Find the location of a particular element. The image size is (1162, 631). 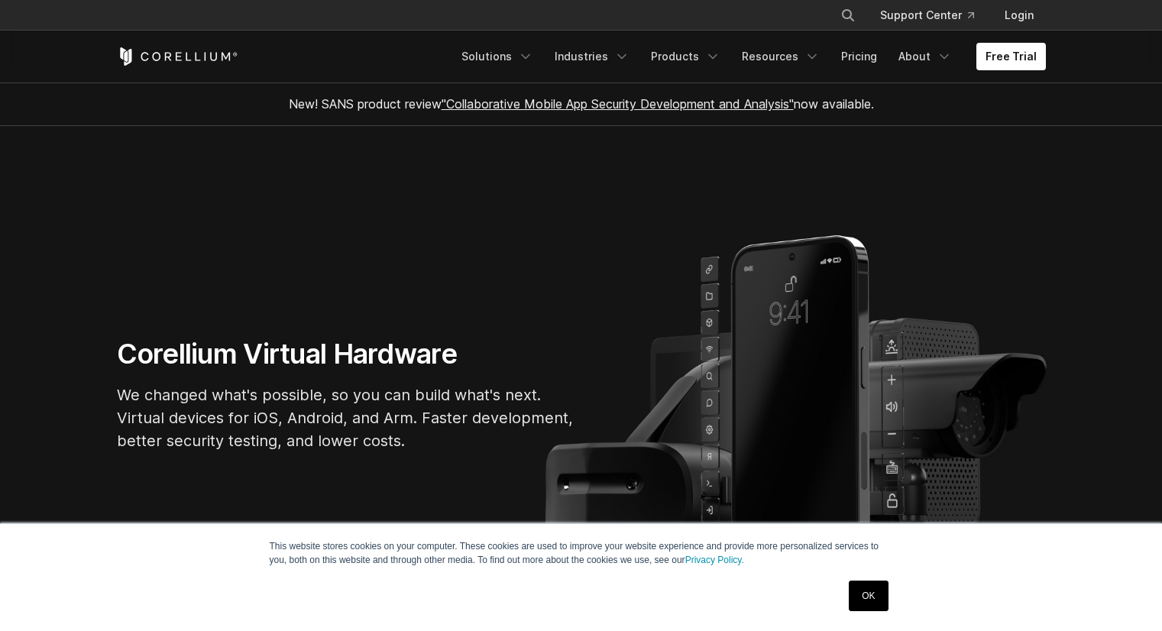

a: Industries is located at coordinates (592, 57).